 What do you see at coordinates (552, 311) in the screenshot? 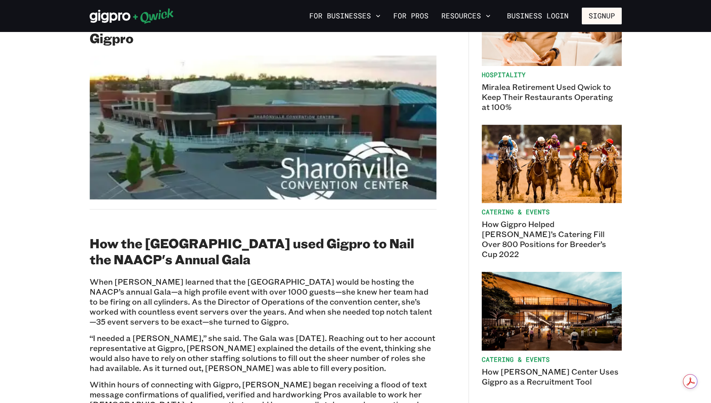
I see `img: How Moody Center Uses Gigpro as a Recruitment Tool` at bounding box center [552, 311].